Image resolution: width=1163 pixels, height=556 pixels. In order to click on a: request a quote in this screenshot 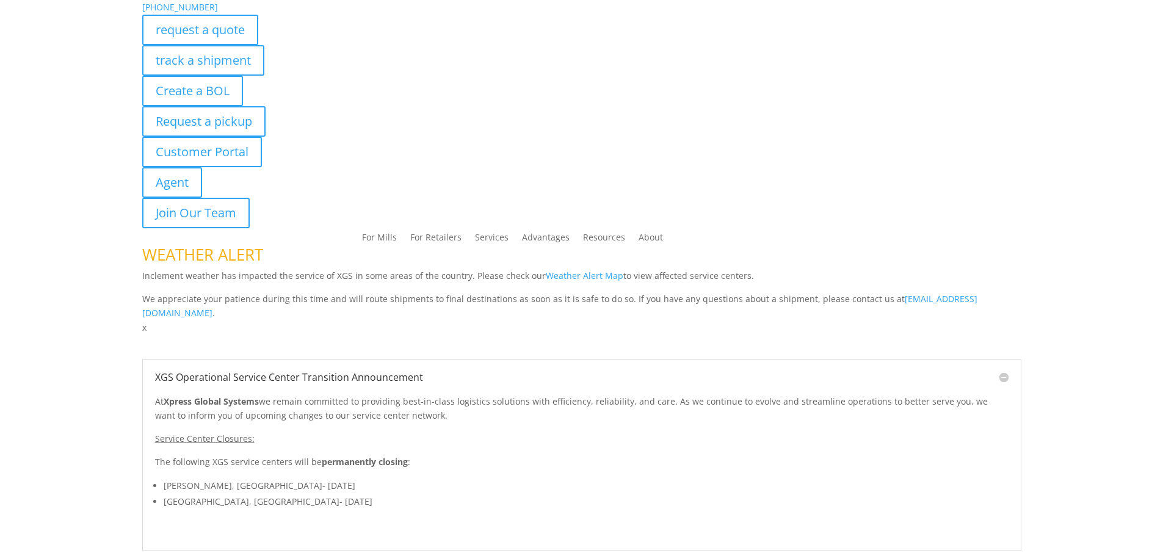, I will do `click(200, 30)`.